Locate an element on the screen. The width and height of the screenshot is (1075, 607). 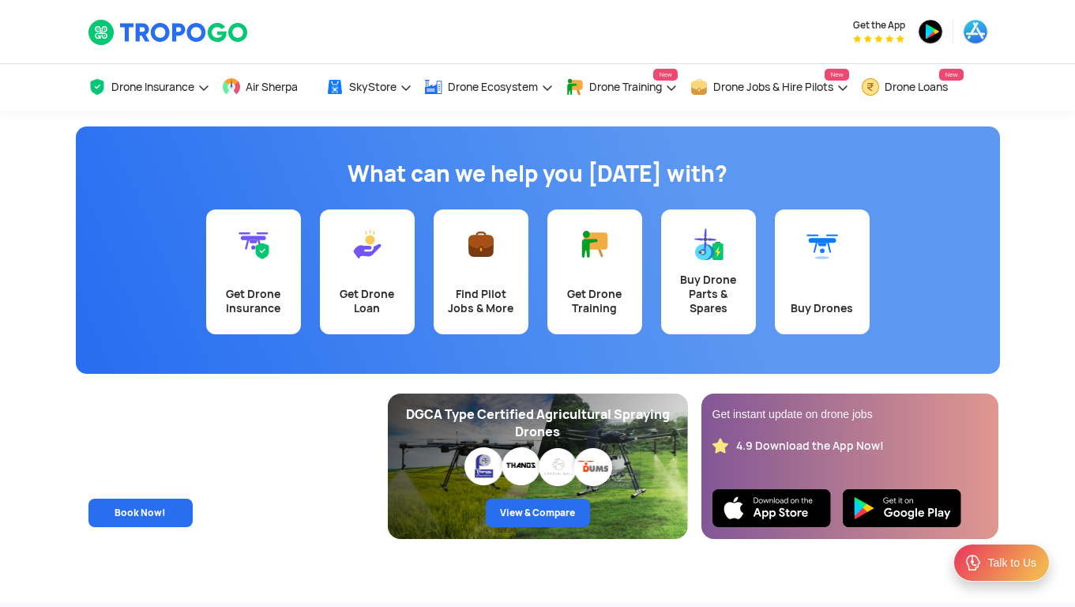
a: Find Pilot Jobs & More is located at coordinates (481, 272).